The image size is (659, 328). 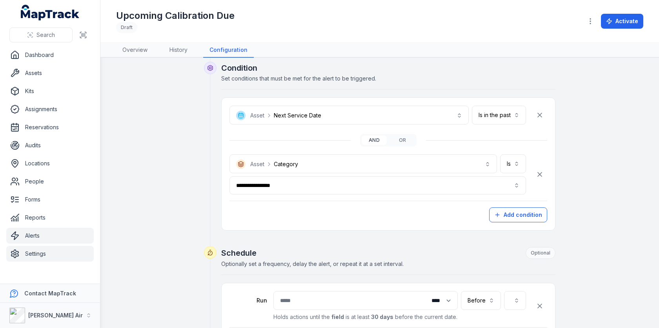 What do you see at coordinates (513, 164) in the screenshot?
I see `button: Is` at bounding box center [513, 164].